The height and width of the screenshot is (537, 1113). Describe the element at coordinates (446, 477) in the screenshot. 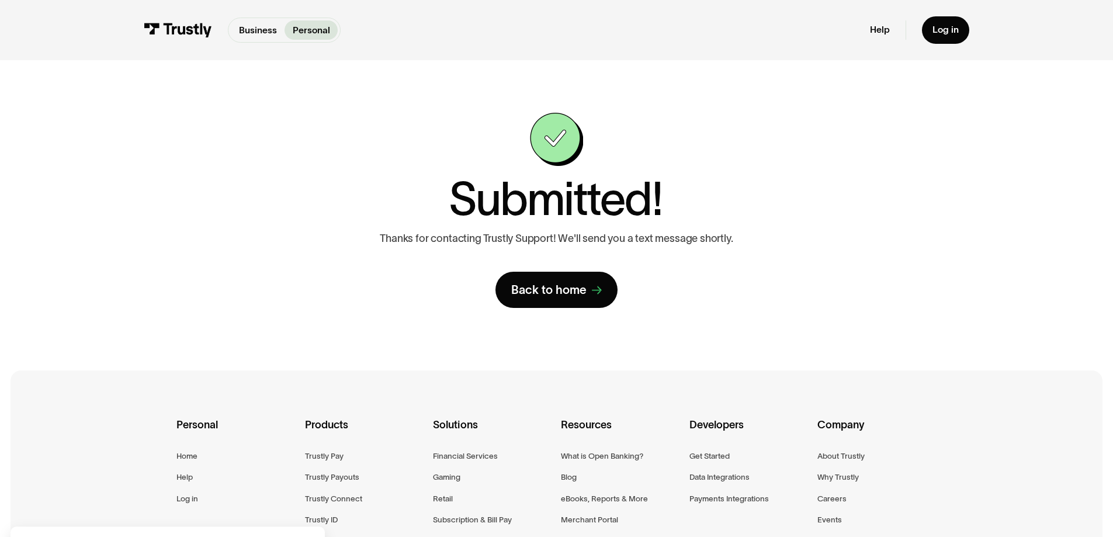

I see `div: Gaming` at that location.